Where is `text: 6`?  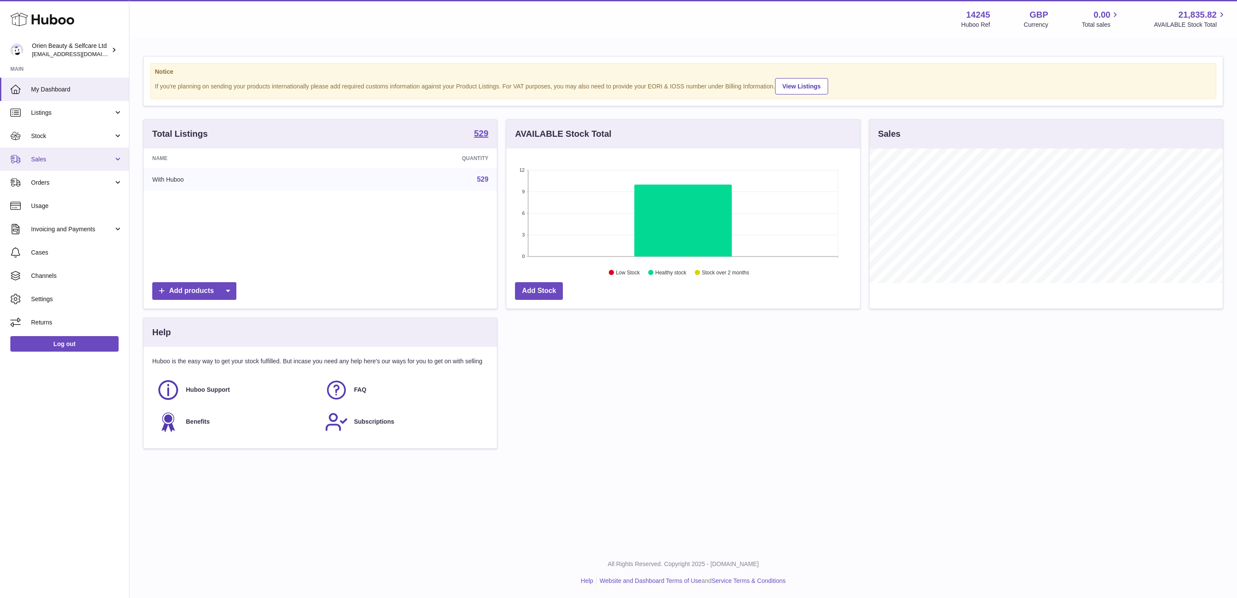
text: 6 is located at coordinates (524, 213).